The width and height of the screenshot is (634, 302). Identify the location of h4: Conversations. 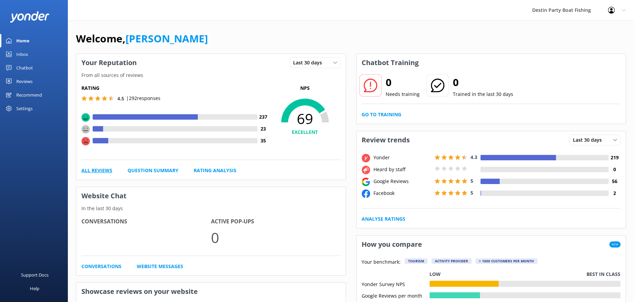
(146, 222).